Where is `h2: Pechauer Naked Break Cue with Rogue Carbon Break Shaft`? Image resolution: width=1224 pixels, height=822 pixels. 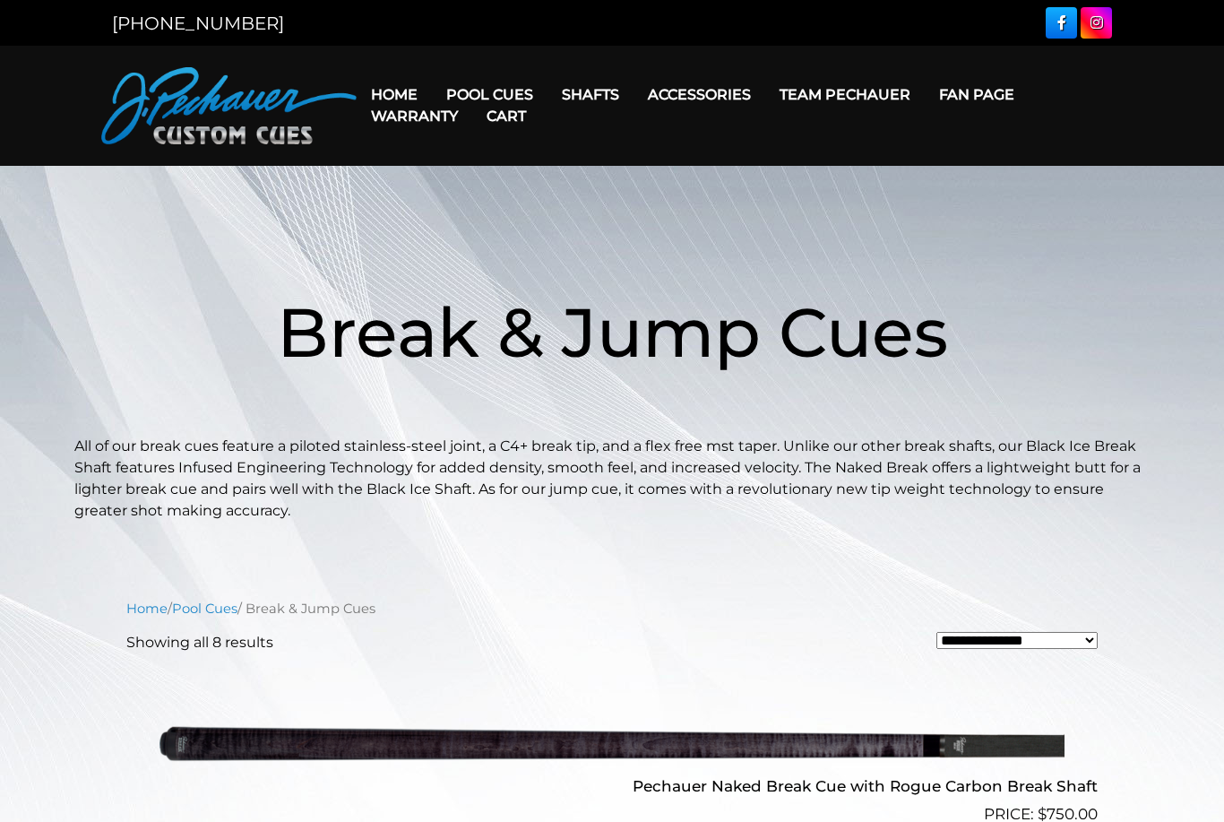
h2: Pechauer Naked Break Cue with Rogue Carbon Break Shaft is located at coordinates (612, 785).